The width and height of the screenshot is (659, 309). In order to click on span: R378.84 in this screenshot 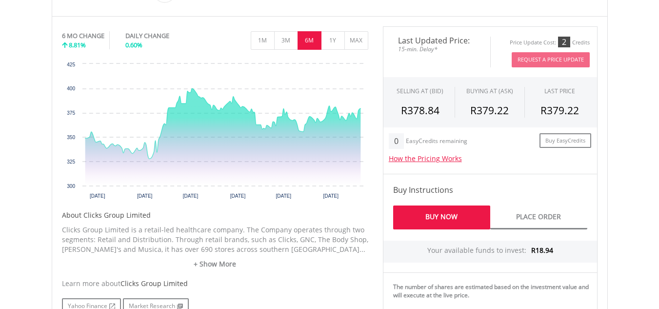, I will do `click(420, 110)`.